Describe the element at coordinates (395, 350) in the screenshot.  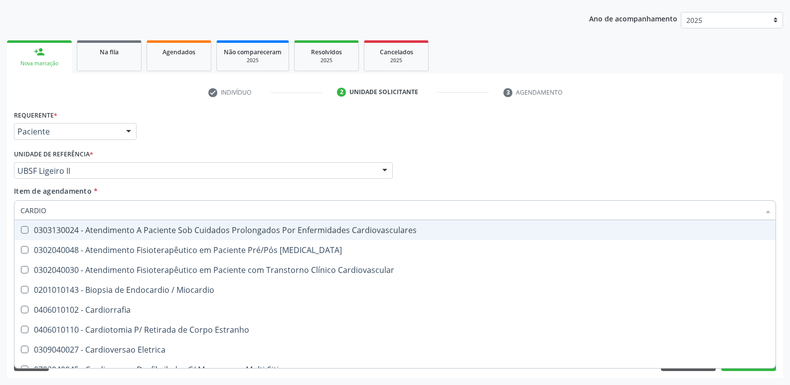
I see `div: 0309040027 - Cardioversao Eletrica` at that location.